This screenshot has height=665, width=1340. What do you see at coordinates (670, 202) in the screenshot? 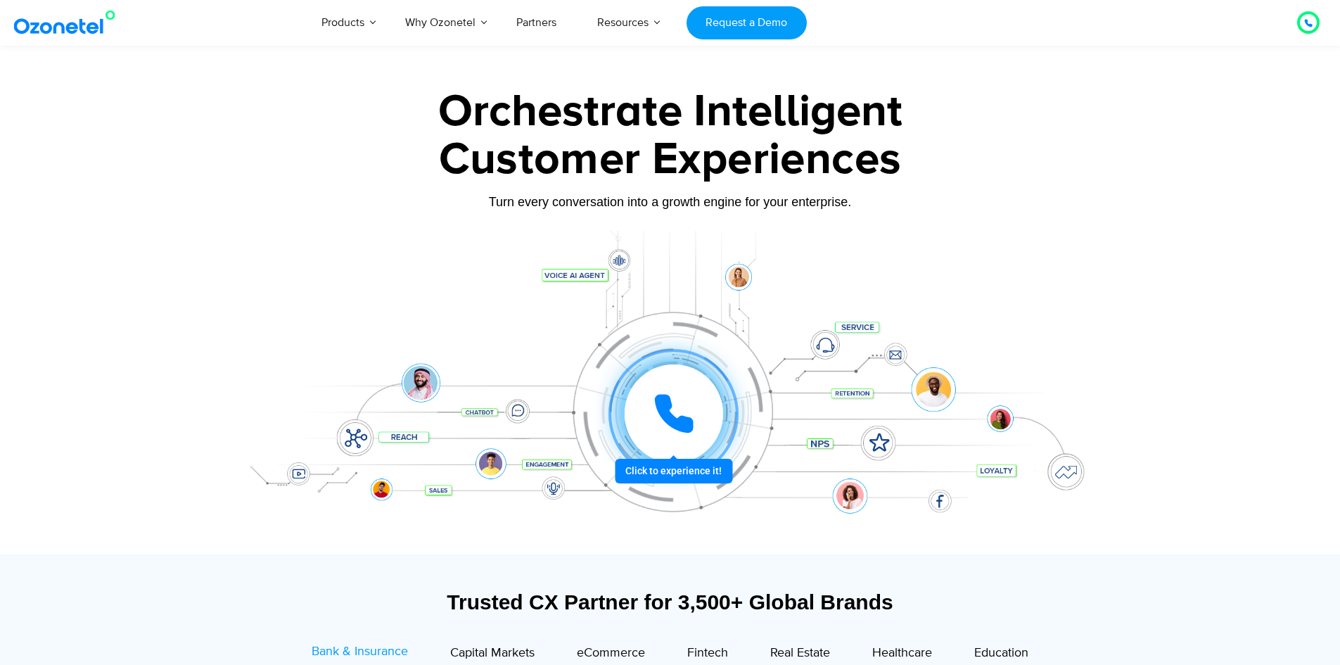
I see `div: Turn every conversation into a growth engine for your enterprise.` at bounding box center [670, 202].